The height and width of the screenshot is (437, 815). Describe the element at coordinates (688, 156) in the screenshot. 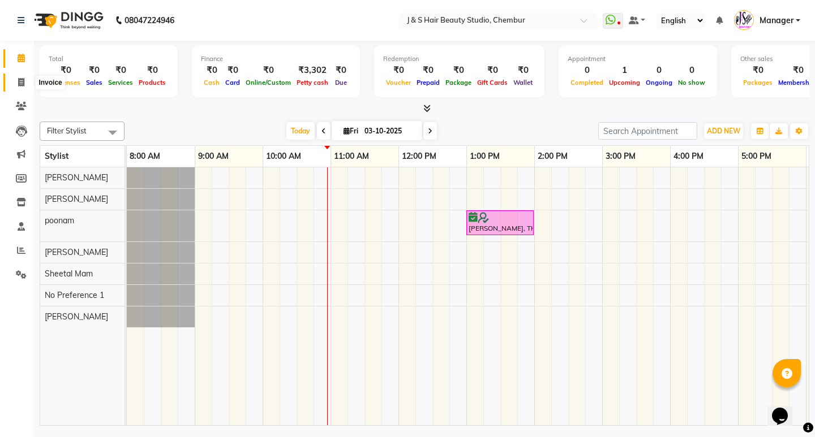

I see `a: 4:00 PM` at that location.